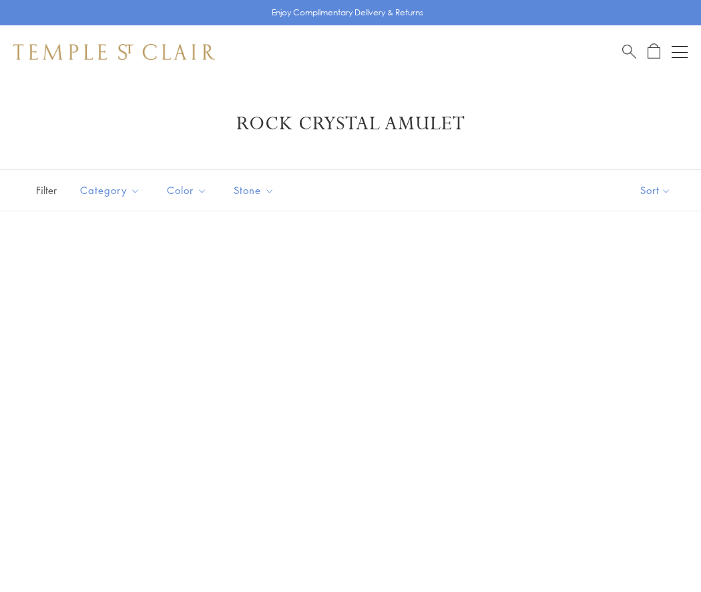  What do you see at coordinates (188, 190) in the screenshot?
I see `span: Color` at bounding box center [188, 190].